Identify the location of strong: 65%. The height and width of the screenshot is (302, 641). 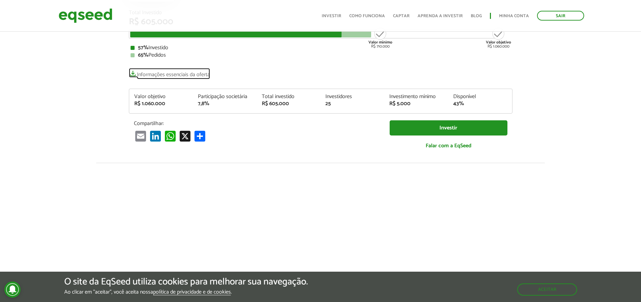
(143, 55).